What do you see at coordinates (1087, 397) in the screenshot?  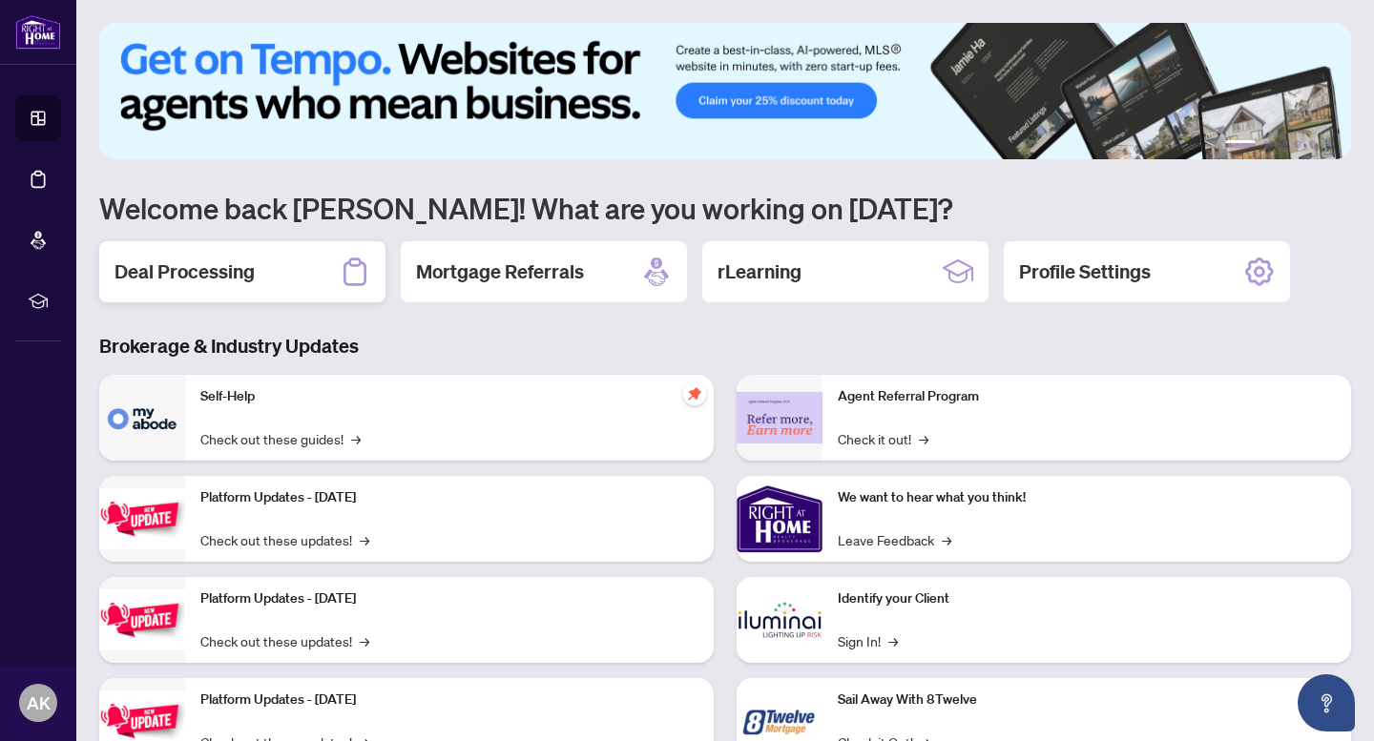 I see `p: Agent Referral Program` at bounding box center [1087, 397].